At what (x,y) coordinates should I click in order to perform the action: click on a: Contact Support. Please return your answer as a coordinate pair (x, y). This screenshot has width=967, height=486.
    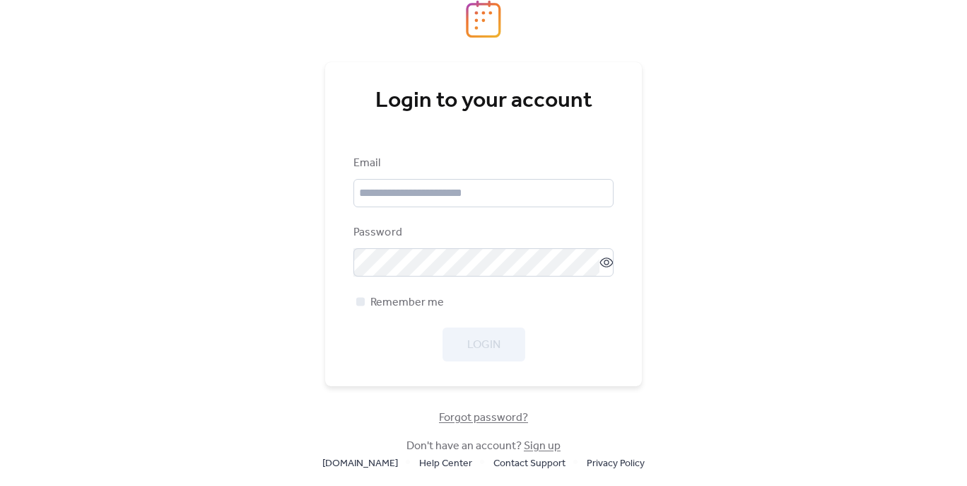
    Looking at the image, I should click on (530, 462).